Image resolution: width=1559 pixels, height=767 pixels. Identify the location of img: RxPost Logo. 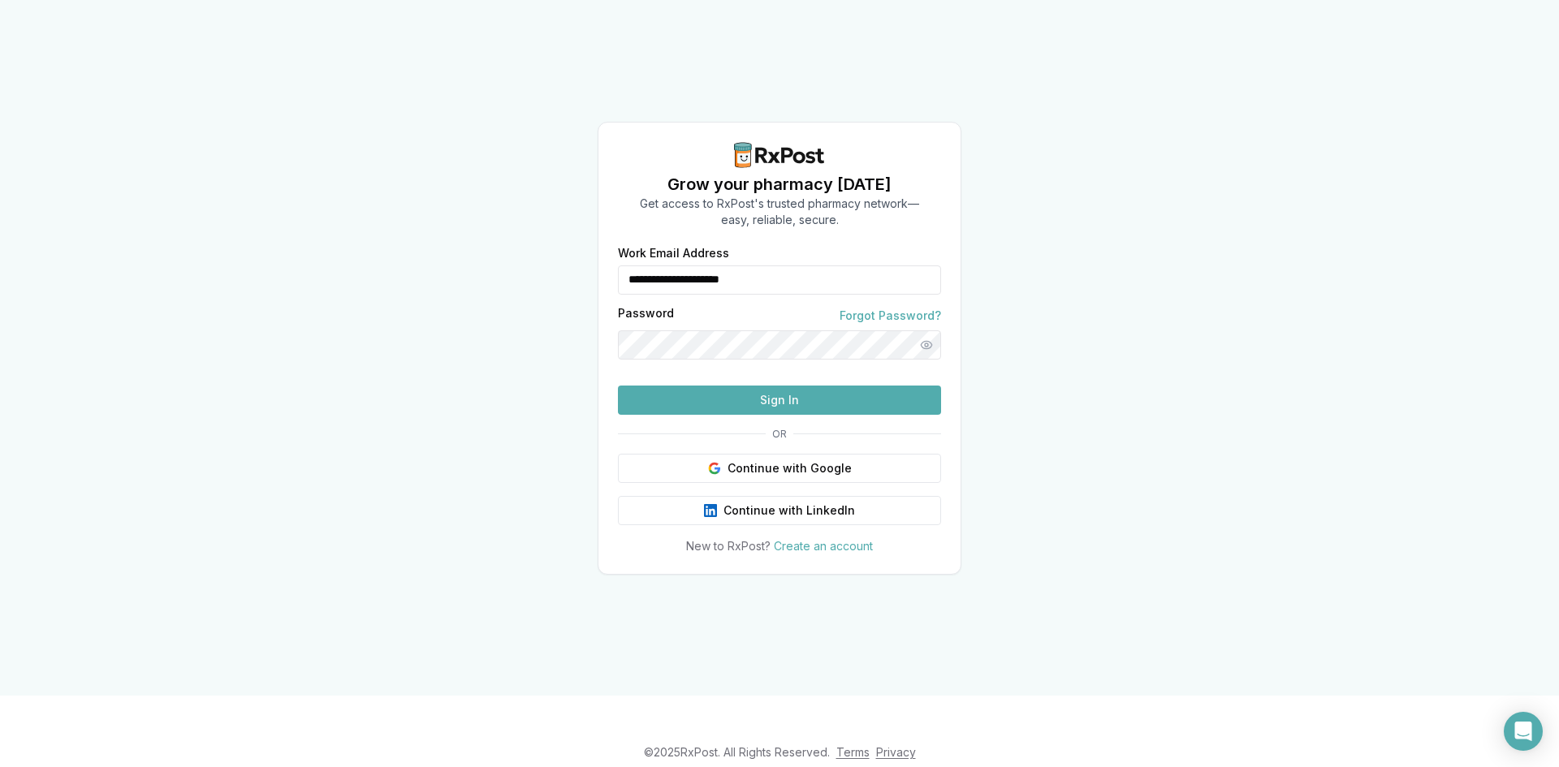
(779, 155).